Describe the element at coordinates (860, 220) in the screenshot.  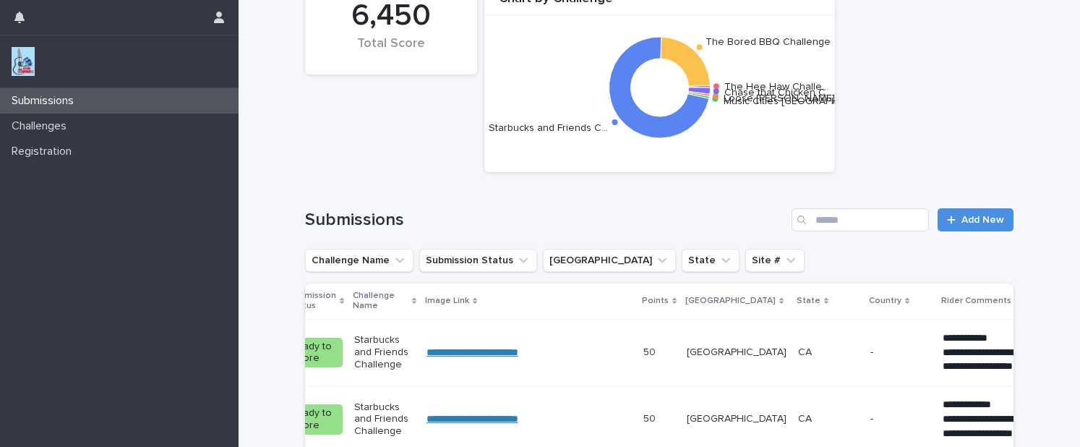
I see `input: Search` at that location.